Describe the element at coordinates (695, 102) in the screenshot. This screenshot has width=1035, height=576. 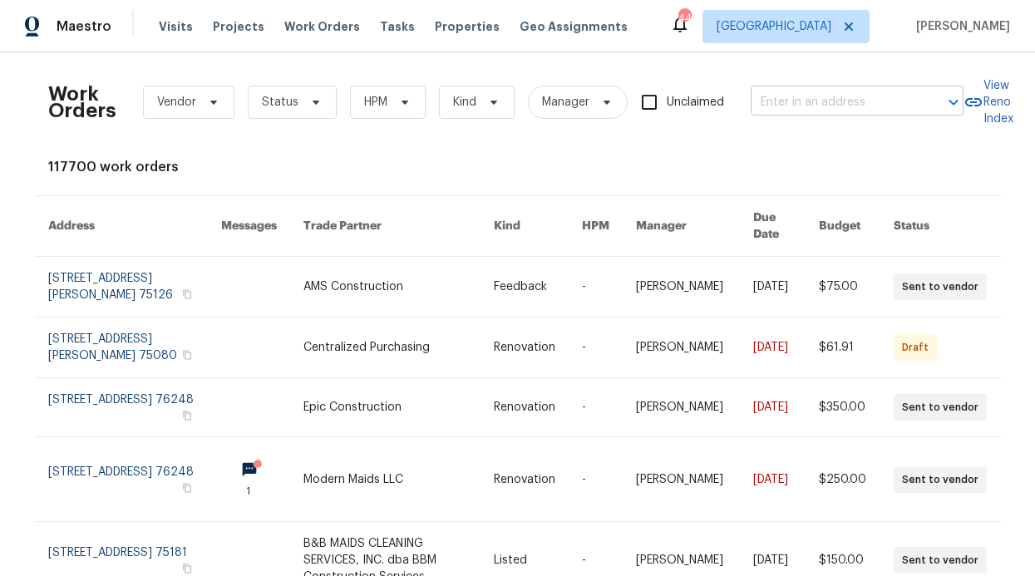
I see `span: Unclaimed` at that location.